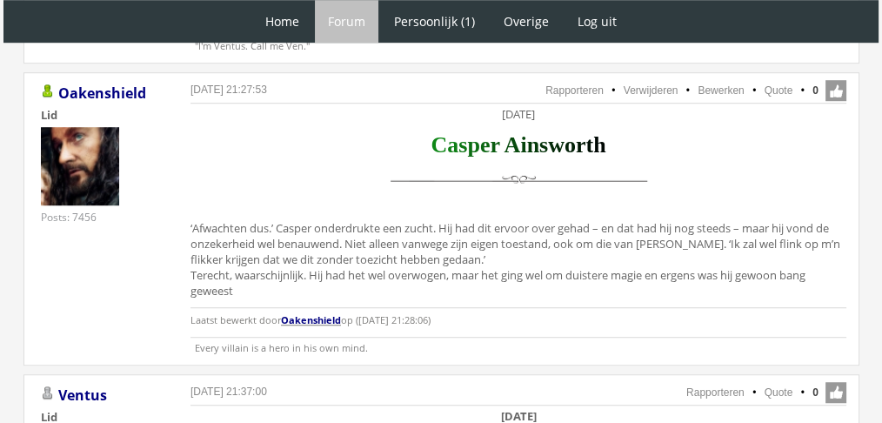 This screenshot has height=423, width=882. I want to click on span: C, so click(438, 144).